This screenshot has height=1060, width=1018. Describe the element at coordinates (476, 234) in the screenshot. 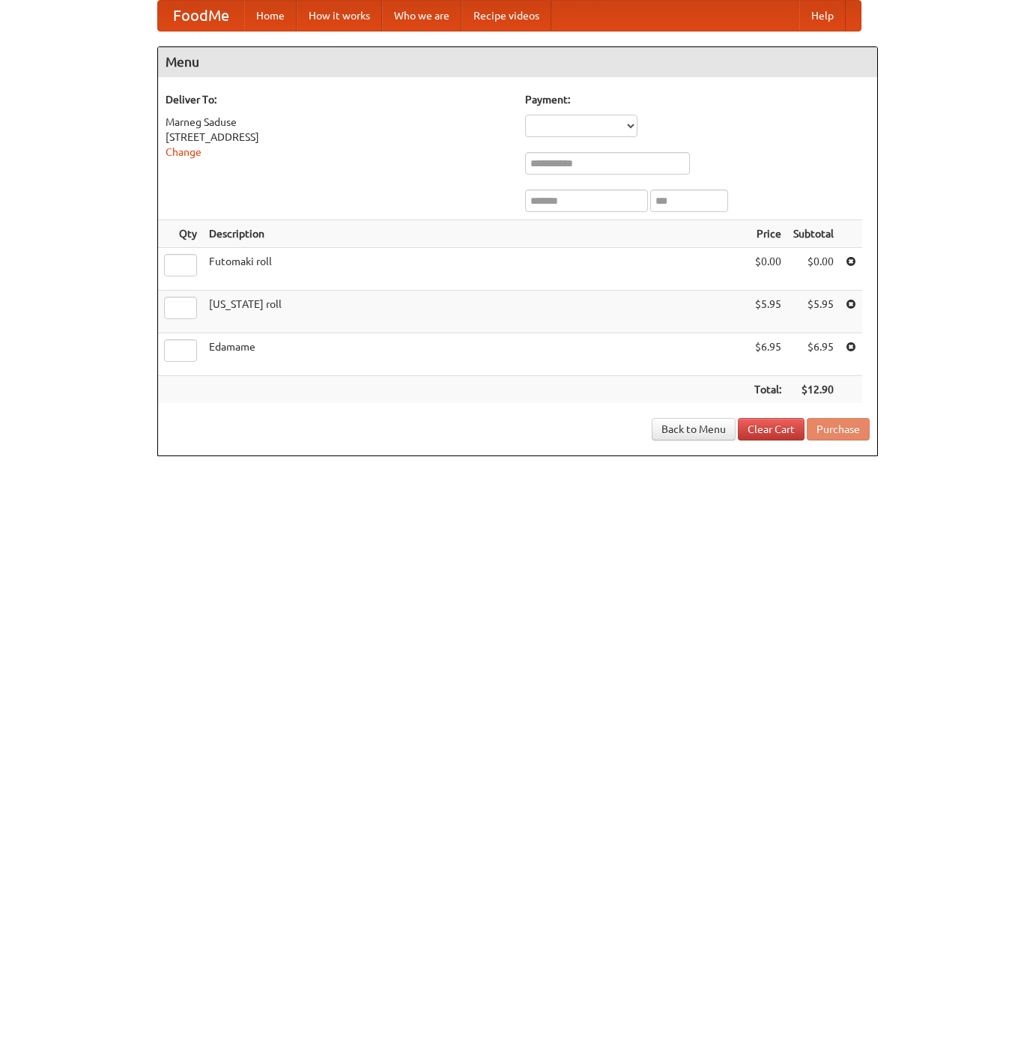

I see `th: Description` at that location.